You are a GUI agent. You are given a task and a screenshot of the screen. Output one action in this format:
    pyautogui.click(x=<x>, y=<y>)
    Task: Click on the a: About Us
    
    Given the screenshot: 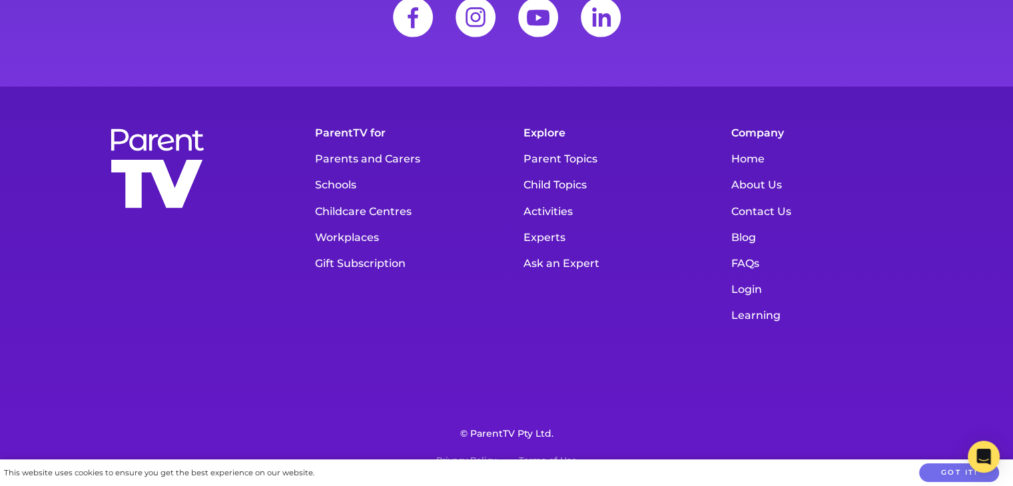 What is the action you would take?
    pyautogui.click(x=818, y=184)
    